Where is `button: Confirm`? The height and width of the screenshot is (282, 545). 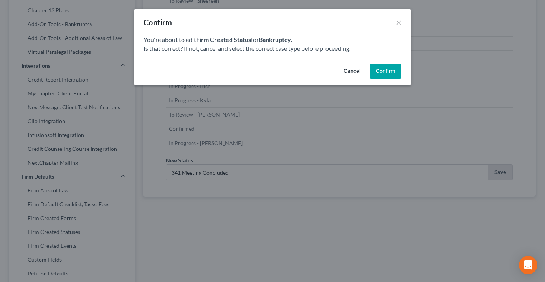 button: Confirm is located at coordinates (386, 71).